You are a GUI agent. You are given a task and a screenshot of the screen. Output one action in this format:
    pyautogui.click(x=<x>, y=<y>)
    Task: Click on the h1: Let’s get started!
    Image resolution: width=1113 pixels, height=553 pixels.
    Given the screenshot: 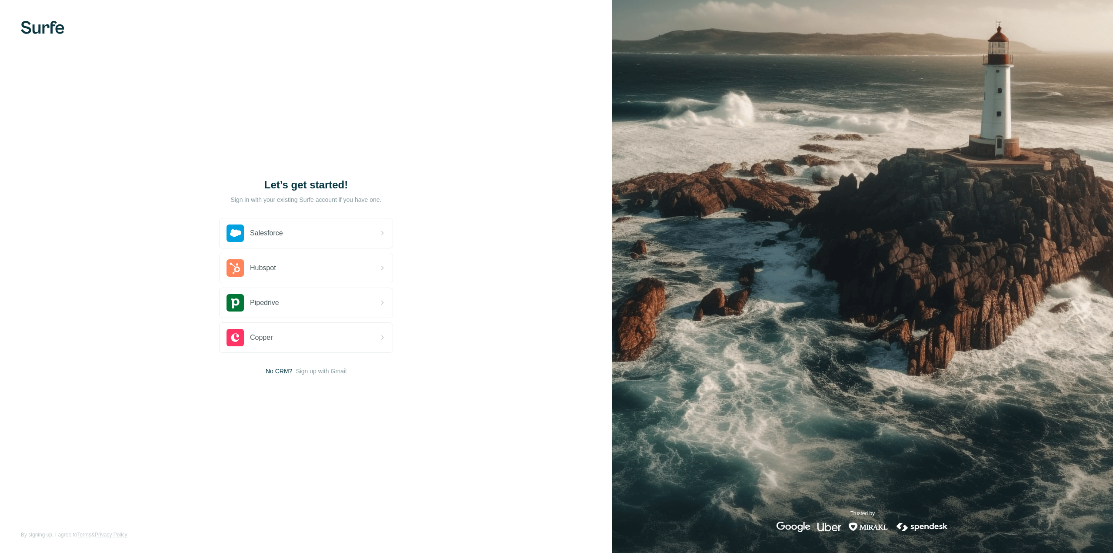 What is the action you would take?
    pyautogui.click(x=306, y=185)
    